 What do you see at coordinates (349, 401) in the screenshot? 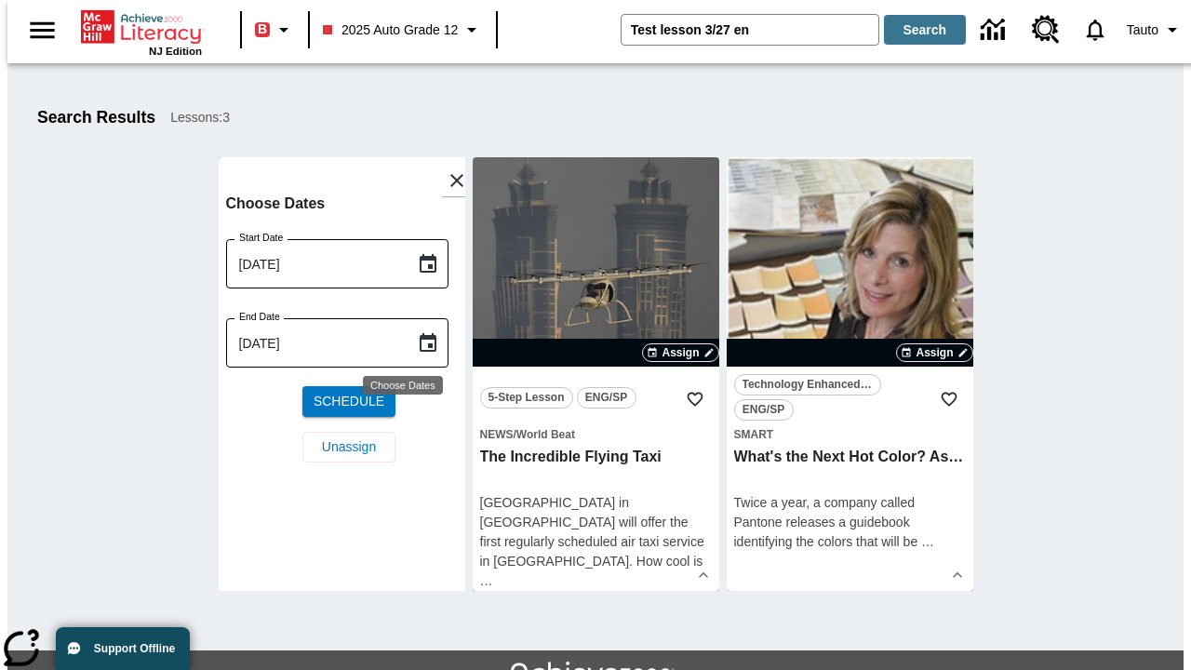
I see `span: Schedule` at bounding box center [349, 401].